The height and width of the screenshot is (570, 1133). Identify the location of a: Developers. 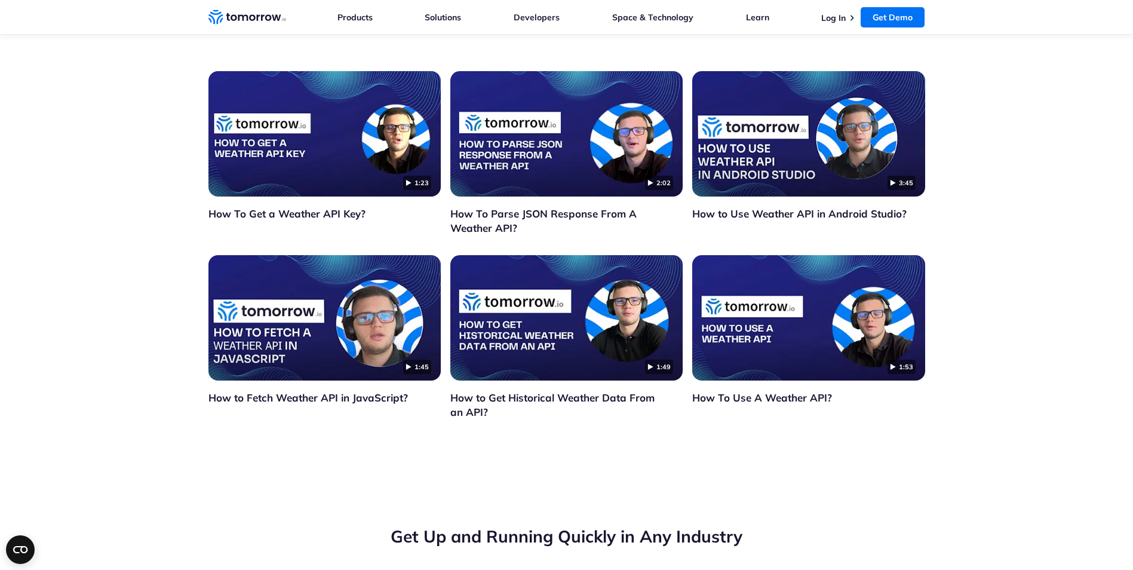
(536, 17).